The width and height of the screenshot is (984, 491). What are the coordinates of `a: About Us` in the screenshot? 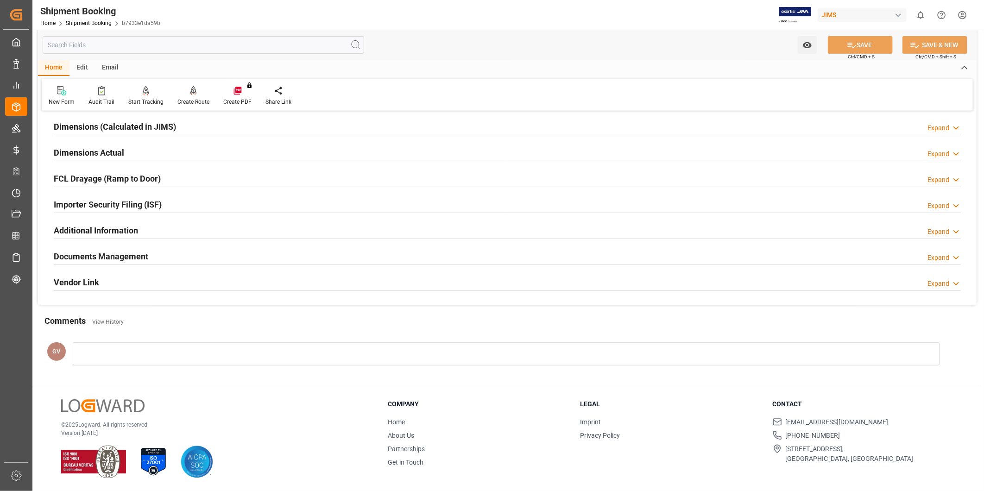 It's located at (401, 436).